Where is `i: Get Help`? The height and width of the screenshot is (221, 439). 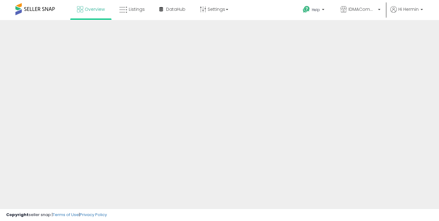
i: Get Help is located at coordinates (306, 9).